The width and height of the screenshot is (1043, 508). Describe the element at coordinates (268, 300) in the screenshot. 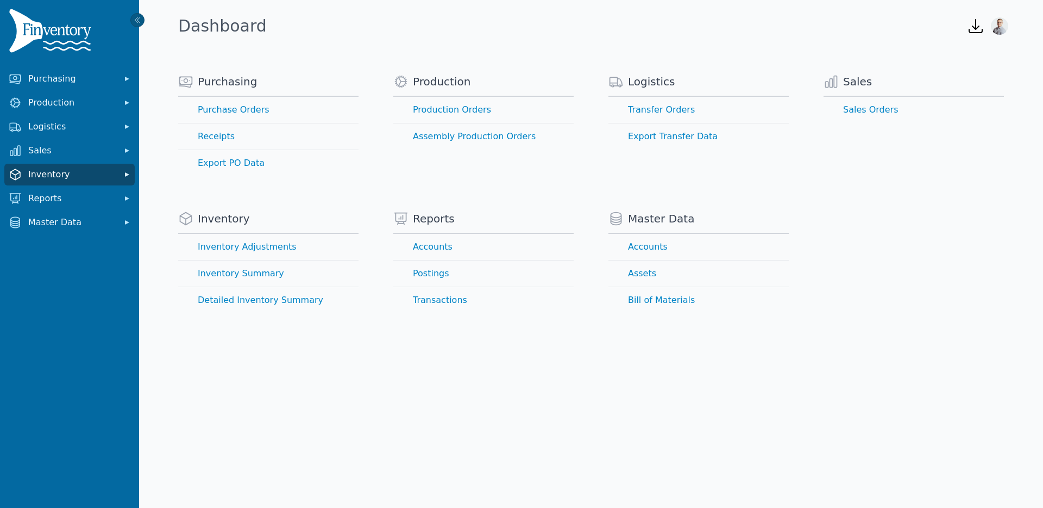

I see `a: Detailed Inventory Summary` at that location.